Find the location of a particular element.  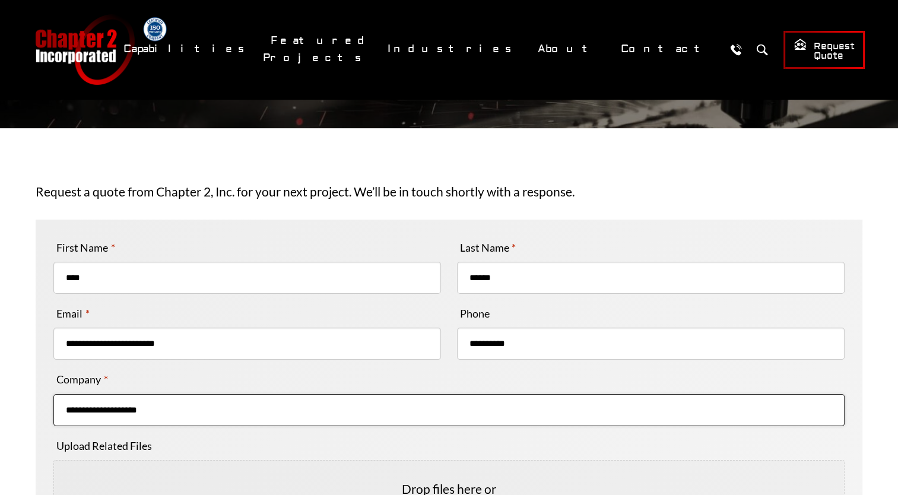

h1: Request Quote is located at coordinates (449, 80).